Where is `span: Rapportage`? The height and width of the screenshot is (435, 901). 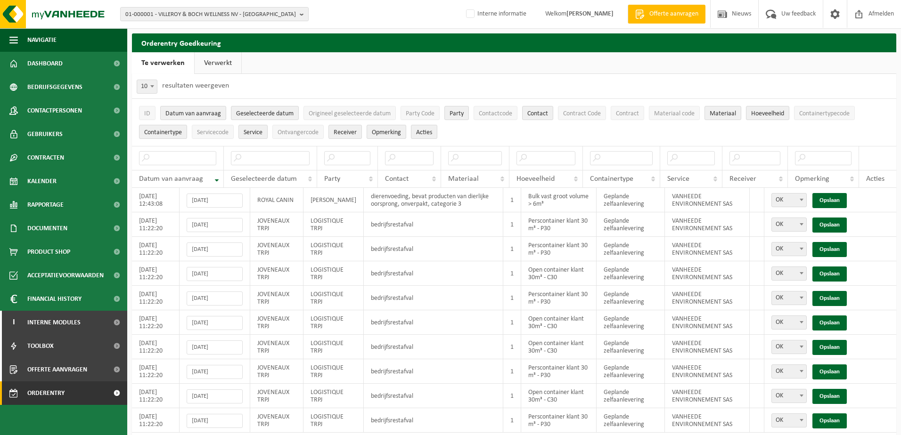
span: Rapportage is located at coordinates (45, 205).